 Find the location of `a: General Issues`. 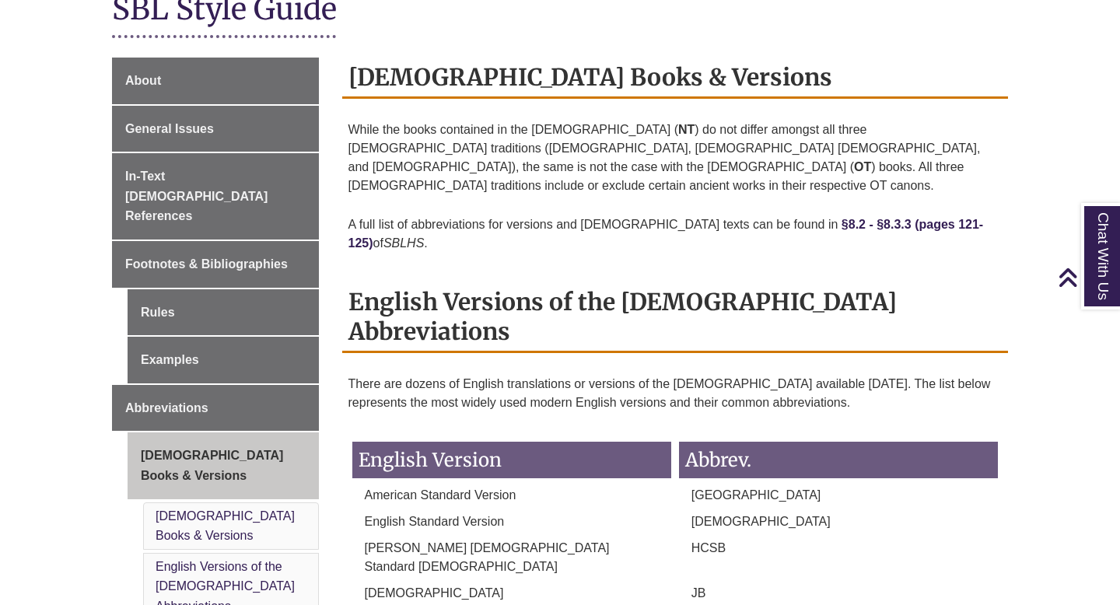

a: General Issues is located at coordinates (215, 129).